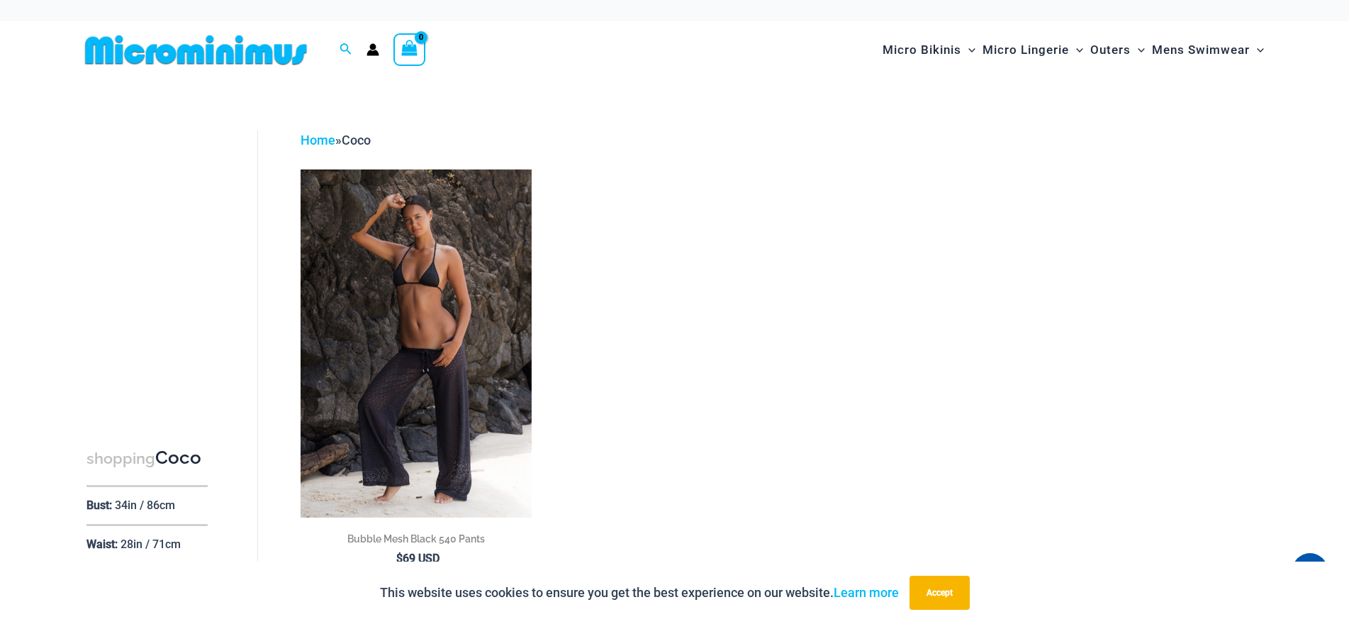  I want to click on a: Micro BikinisMenu ToggleMenu Toggle, so click(929, 50).